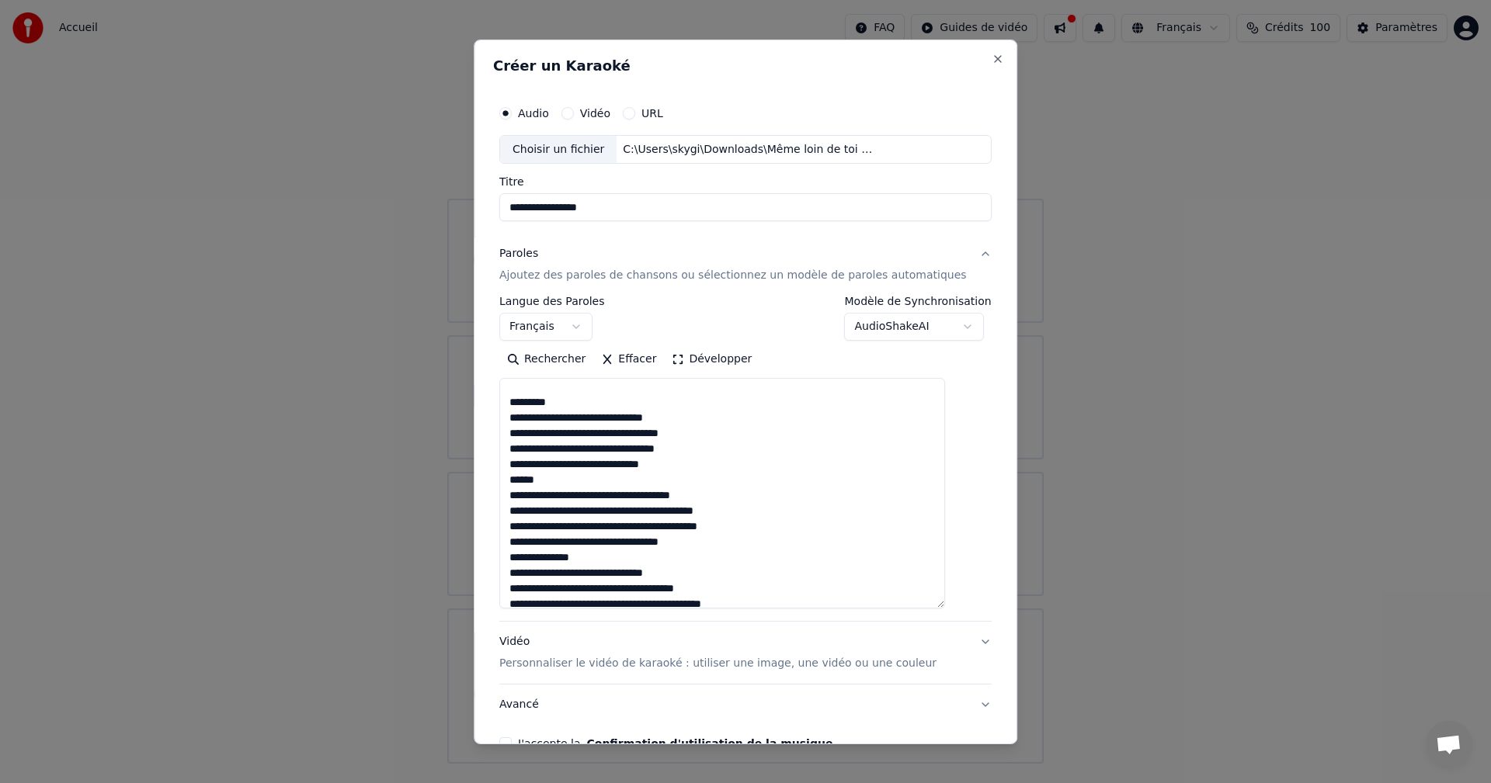 This screenshot has width=1491, height=783. I want to click on p: Ajoutez des paroles de chansons ou sélectionnez un modèle de paroles automatiques, so click(733, 276).